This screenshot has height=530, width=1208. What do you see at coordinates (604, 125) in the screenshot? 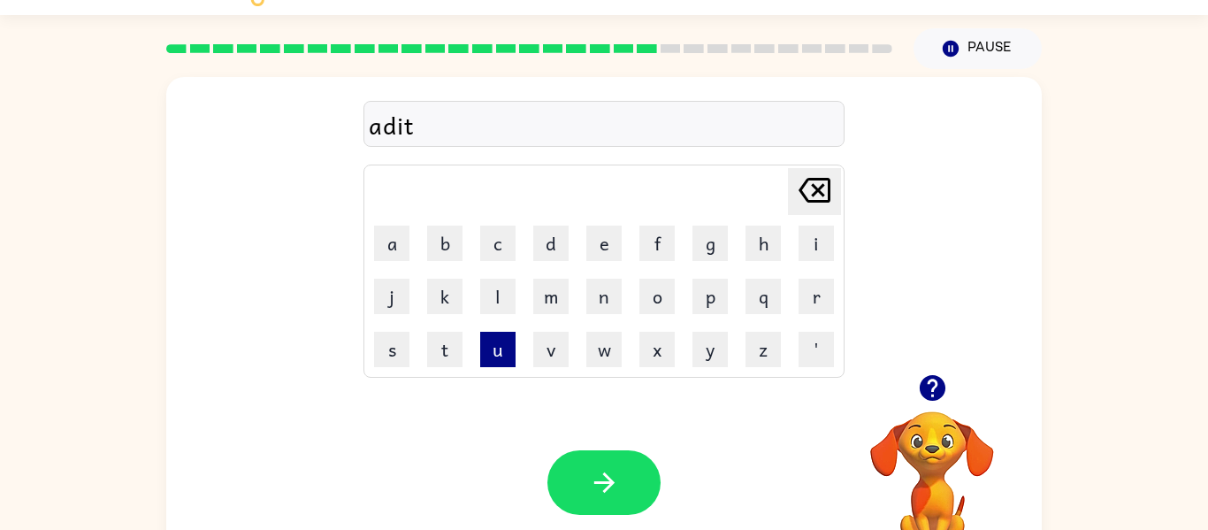
I see `div: adit` at bounding box center [604, 125].